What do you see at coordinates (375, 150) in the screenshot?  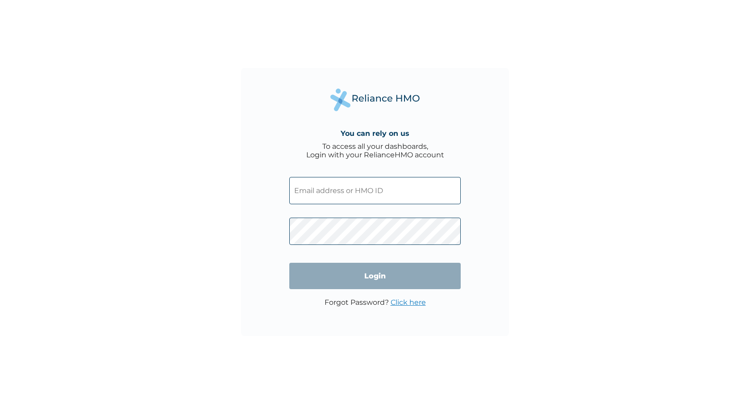 I see `div: To access all your dashboards, Login with your RelianceHMO account` at bounding box center [375, 150].